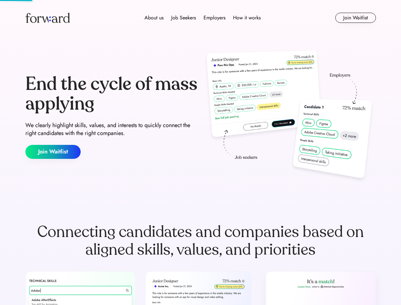 This screenshot has height=305, width=401. I want to click on img: hero-image.png, so click(290, 117).